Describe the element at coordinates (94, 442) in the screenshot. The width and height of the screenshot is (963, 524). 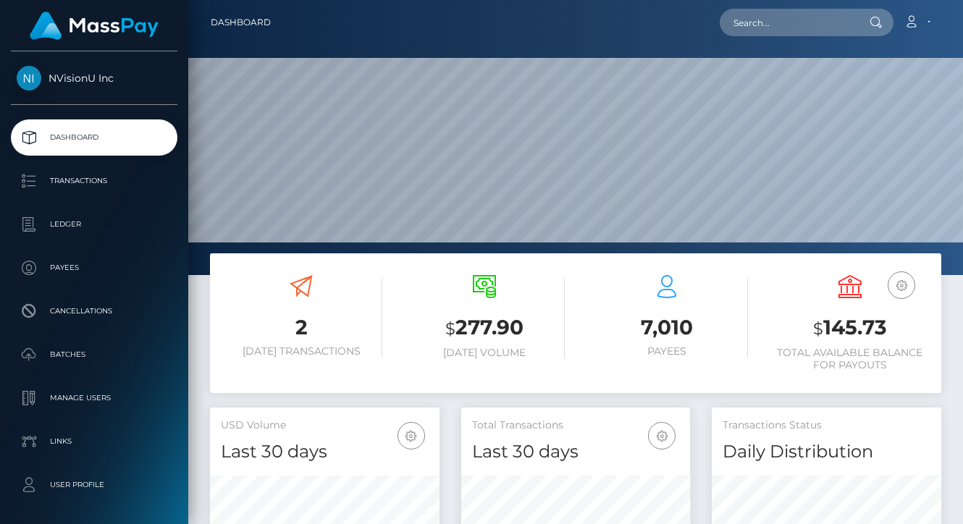
I see `p: Links` at that location.